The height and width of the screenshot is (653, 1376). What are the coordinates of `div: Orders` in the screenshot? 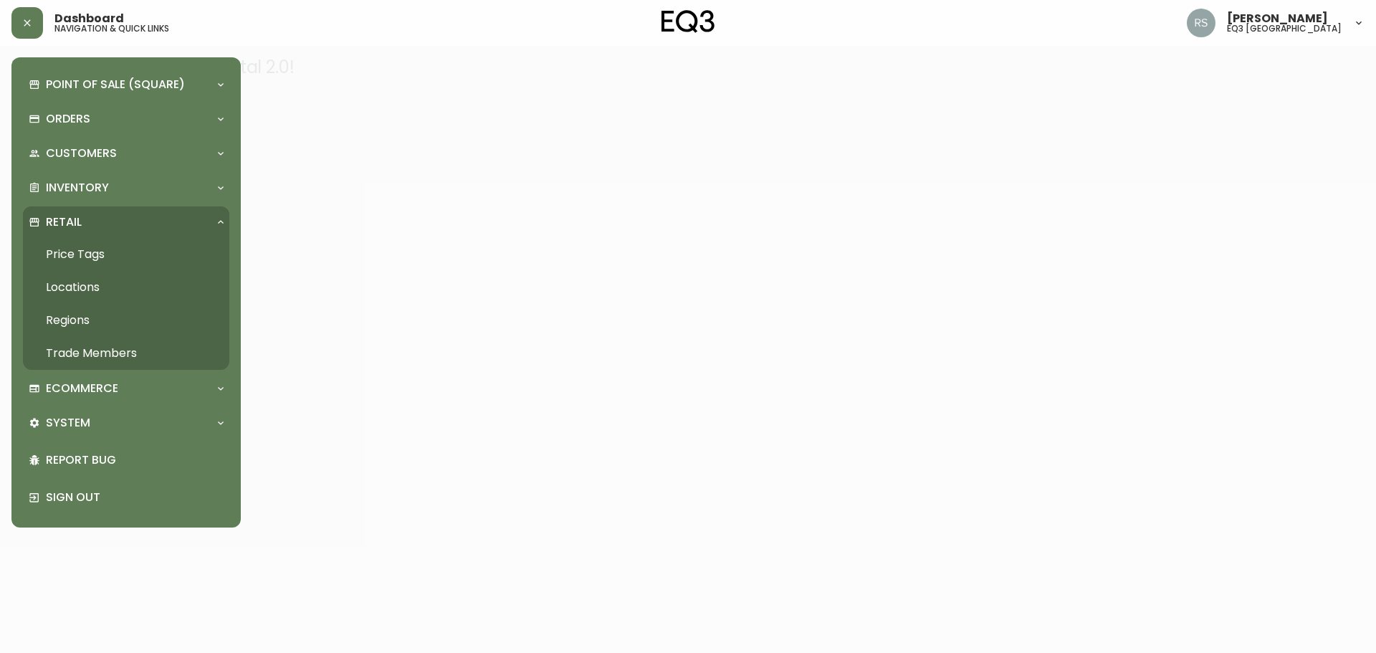 It's located at (126, 119).